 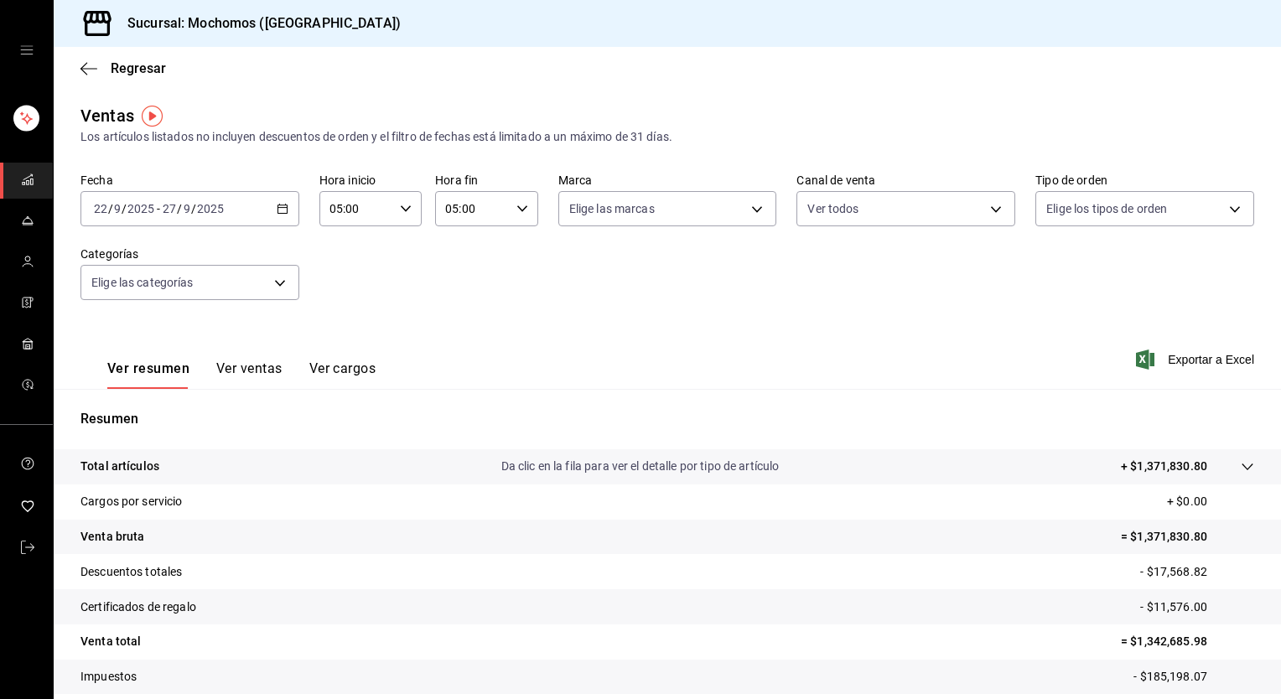 I want to click on p: Da clic en la fila para ver el detalle por tipo de artículo, so click(x=640, y=466).